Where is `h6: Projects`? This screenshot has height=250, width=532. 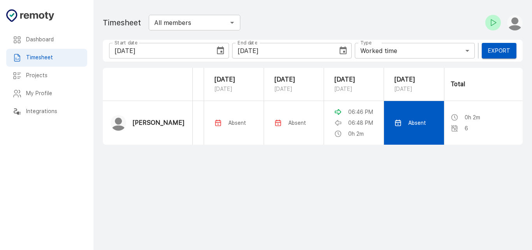 h6: Projects is located at coordinates (53, 76).